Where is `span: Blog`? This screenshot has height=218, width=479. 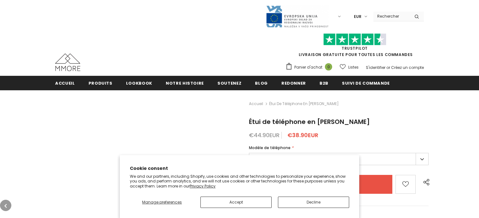
span: Blog is located at coordinates (261, 83).